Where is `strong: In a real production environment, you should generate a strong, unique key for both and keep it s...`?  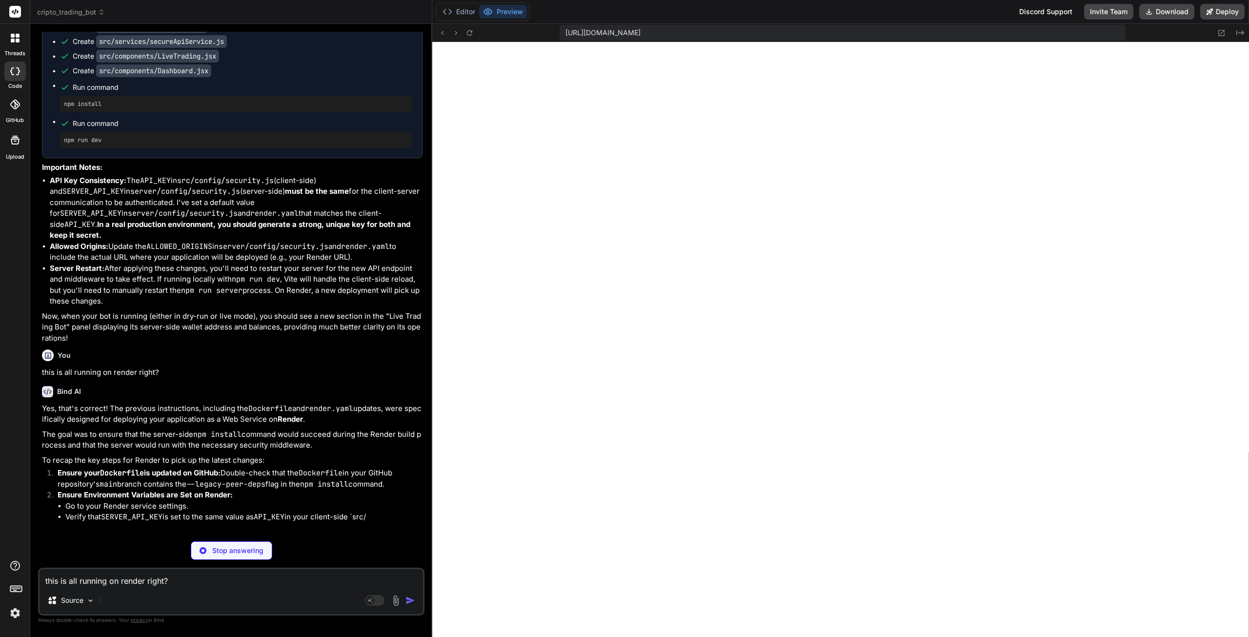
strong: In a real production environment, you should generate a strong, unique key for both and keep it s... is located at coordinates (231, 230).